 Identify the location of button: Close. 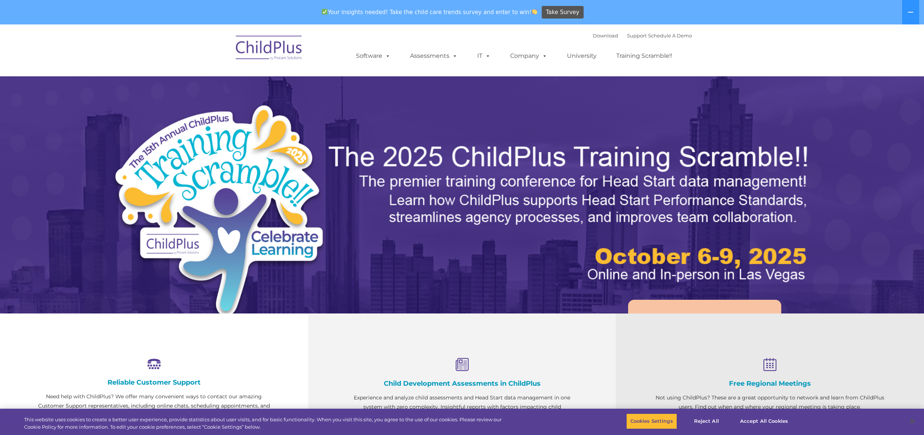
(912, 422).